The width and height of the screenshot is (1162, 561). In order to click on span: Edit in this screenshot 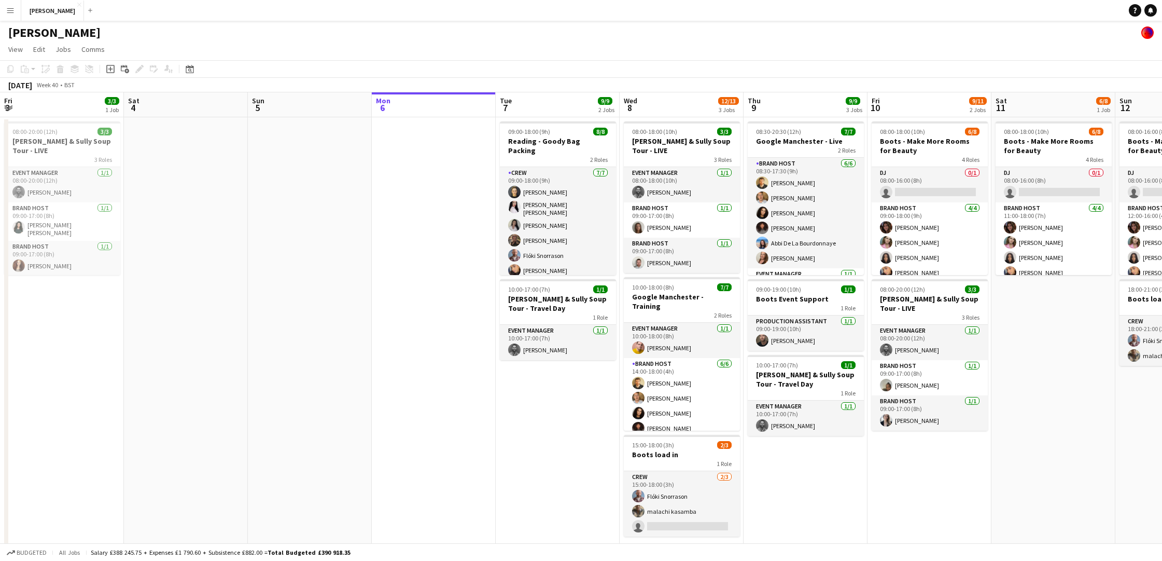, I will do `click(39, 49)`.